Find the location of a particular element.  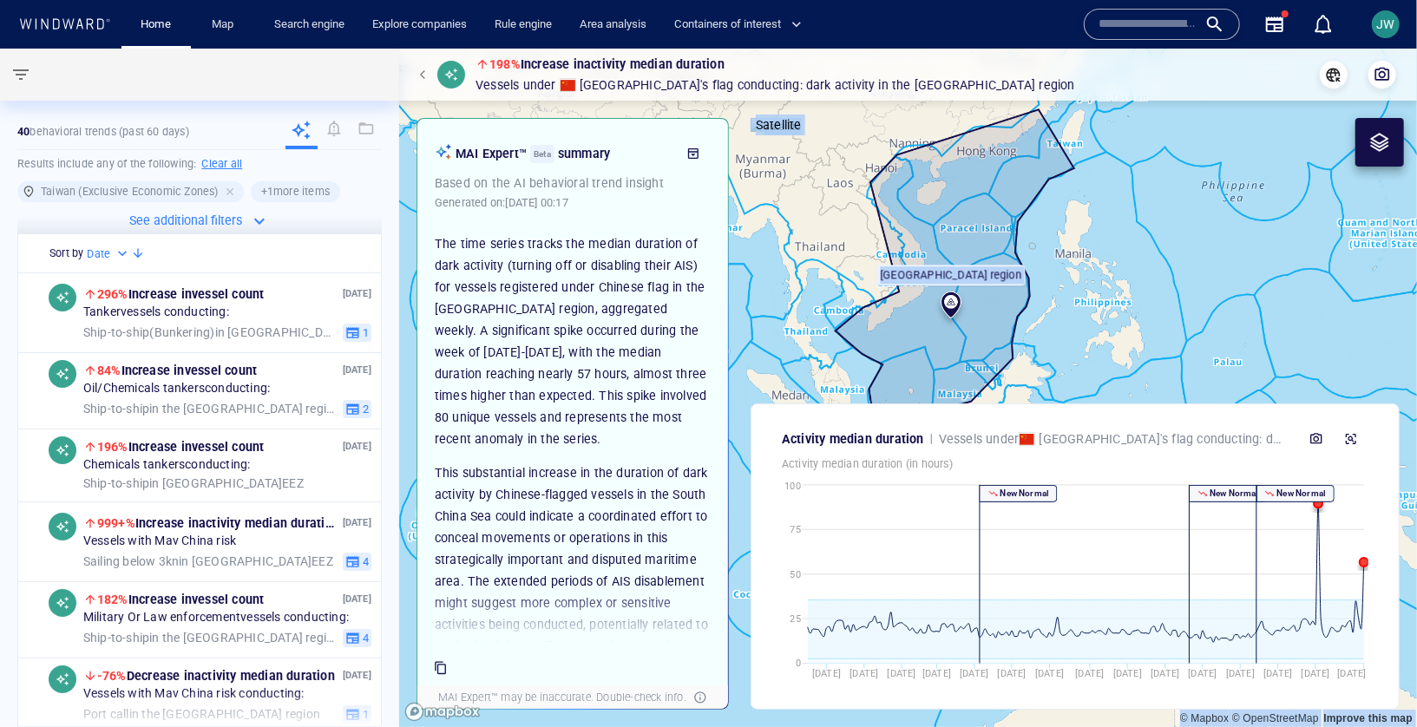

p: The time series tracks the median duration of dark activity (turning off or disabling their AIS) ... is located at coordinates (573, 342).